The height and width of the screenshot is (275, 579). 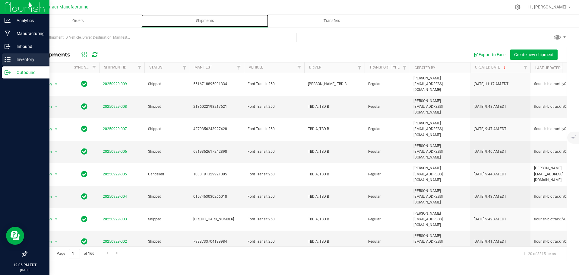 What do you see at coordinates (385, 67) in the screenshot?
I see `a: Transport Type` at bounding box center [385, 67].